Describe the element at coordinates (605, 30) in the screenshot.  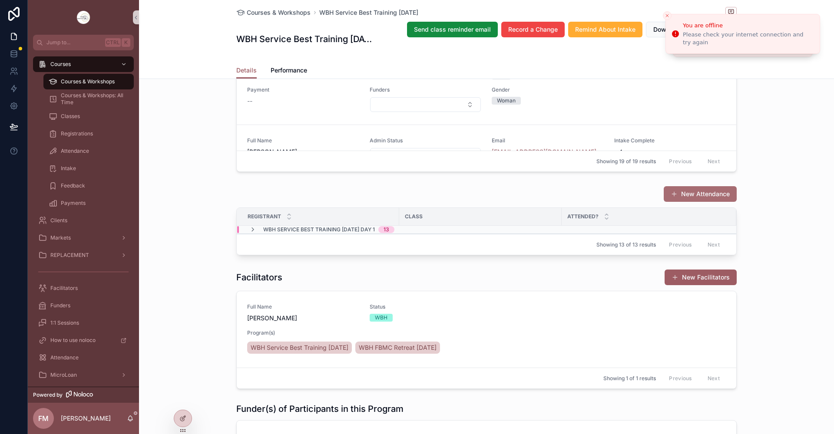
I see `span: Remind About Intake` at that location.